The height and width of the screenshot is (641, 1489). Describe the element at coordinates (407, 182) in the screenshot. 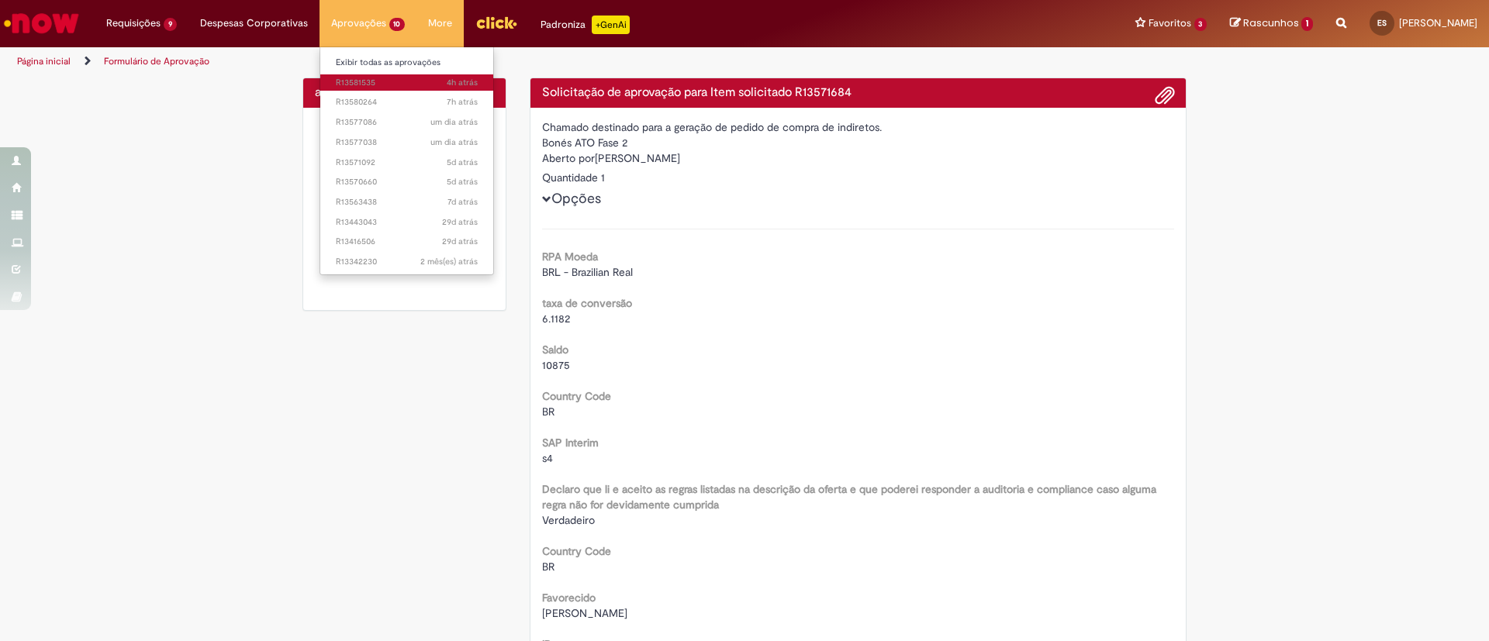

I see `a: Aberto R13570660 :` at that location.